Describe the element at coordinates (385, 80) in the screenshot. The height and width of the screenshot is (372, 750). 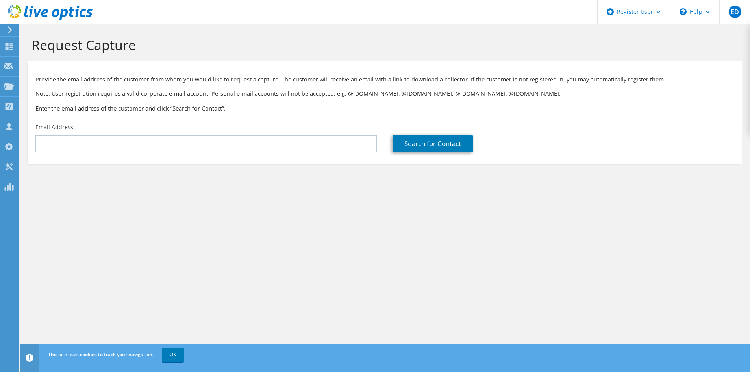
I see `p: Provide the email address of the customer from whom you would like to request a capture. The cust...` at that location.